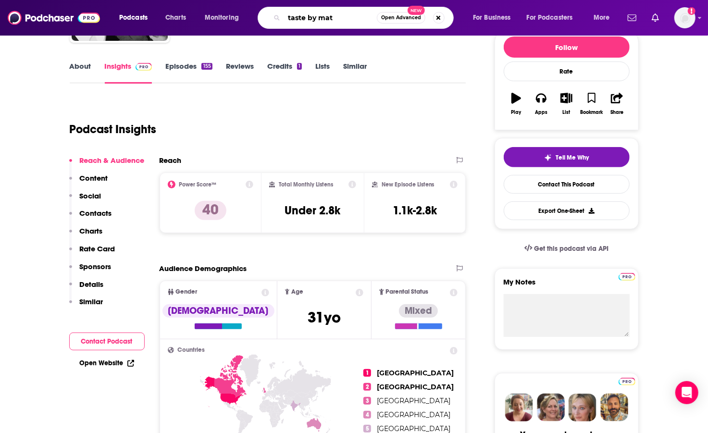 The image size is (708, 433). What do you see at coordinates (614, 407) in the screenshot?
I see `img: Jon Profile` at bounding box center [614, 407].